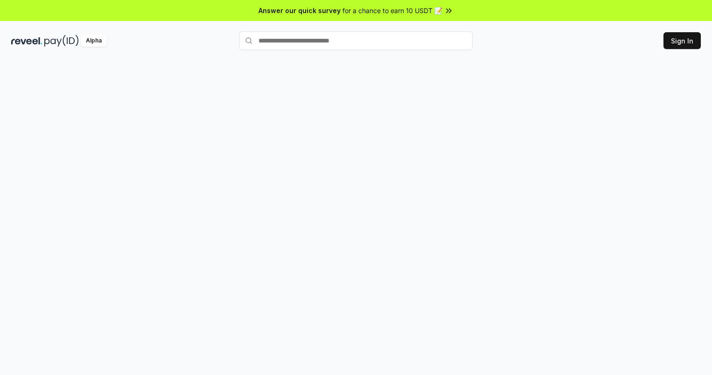 This screenshot has width=712, height=375. Describe the element at coordinates (62, 41) in the screenshot. I see `img: pay_id` at that location.